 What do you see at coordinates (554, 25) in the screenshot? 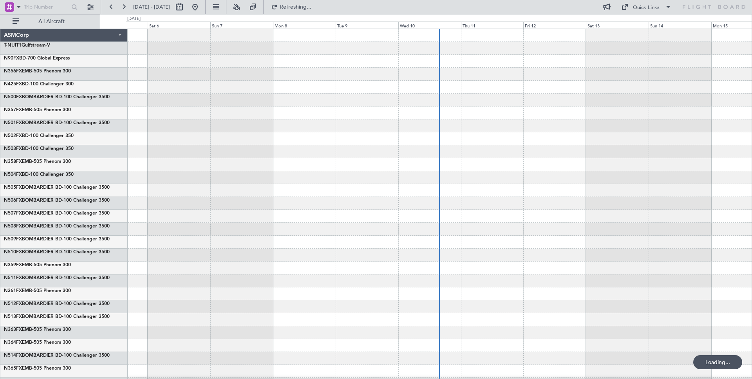
I see `div: Fri 12` at bounding box center [554, 25].